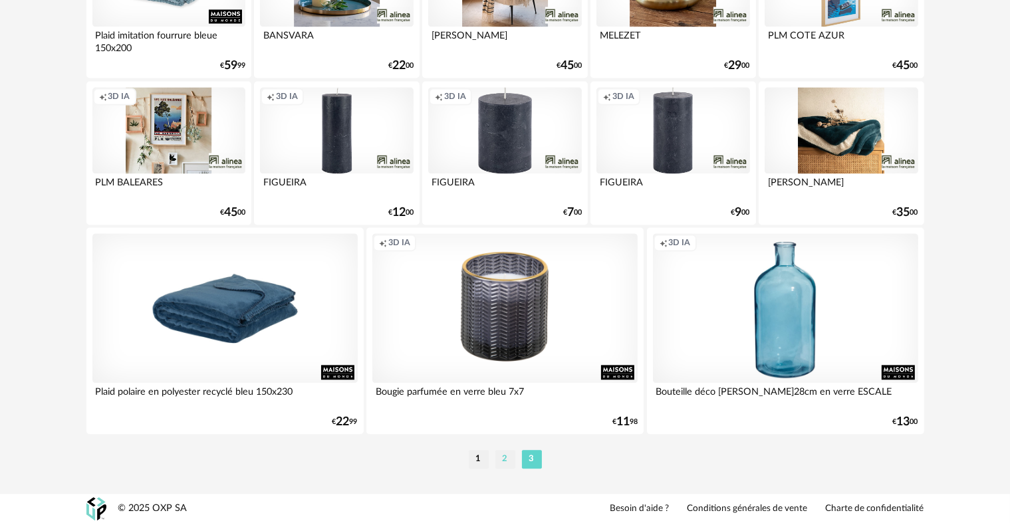 This screenshot has height=523, width=1010. What do you see at coordinates (169, 40) in the screenshot?
I see `div: Plaid imitation fourrure bleue 150x200` at bounding box center [169, 40].